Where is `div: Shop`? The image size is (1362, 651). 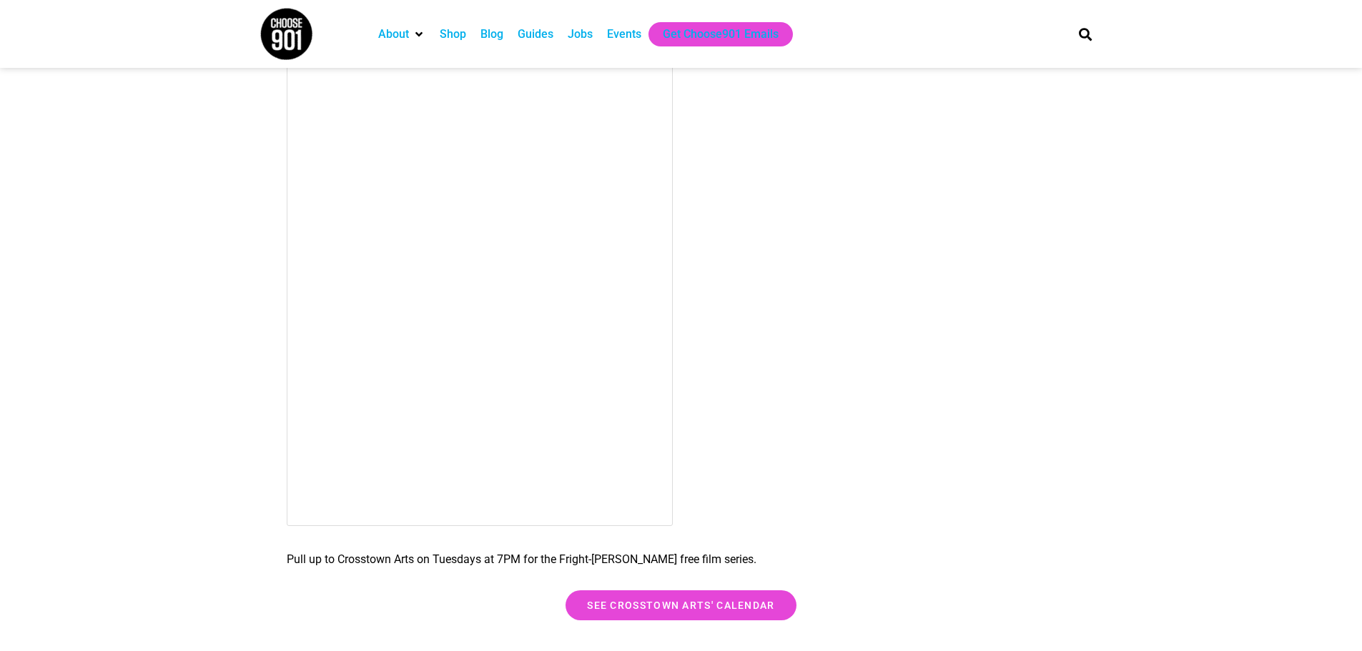
div: Shop is located at coordinates (453, 34).